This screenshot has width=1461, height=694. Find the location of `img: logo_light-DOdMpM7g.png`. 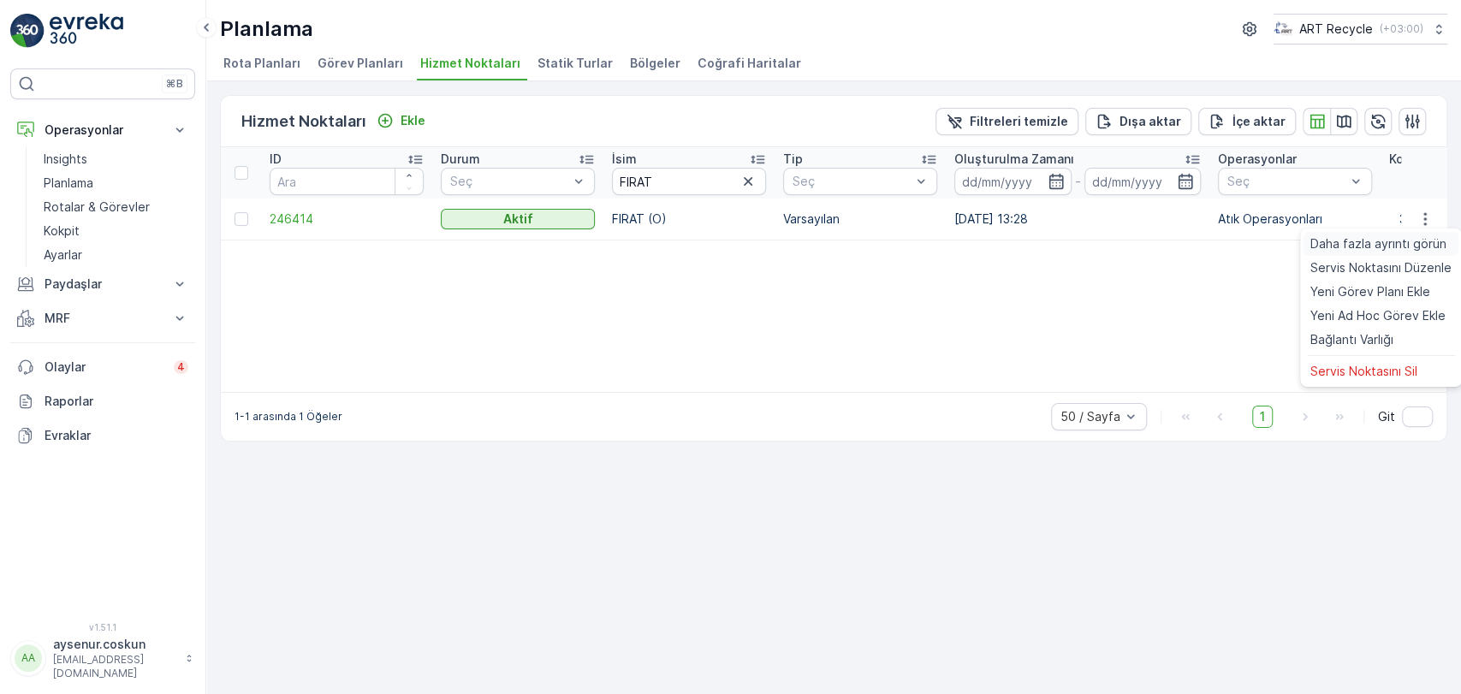

img: logo_light-DOdMpM7g.png is located at coordinates (86, 31).